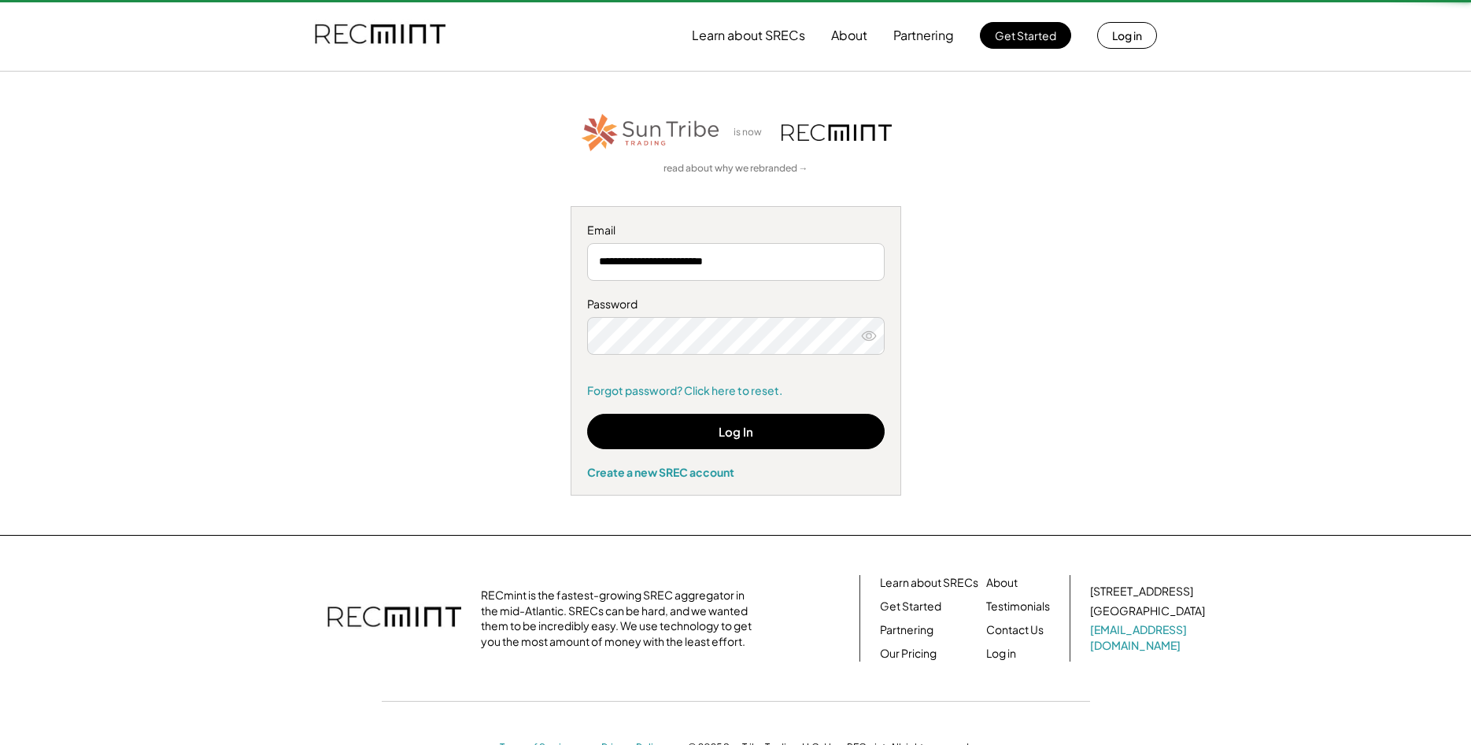 This screenshot has width=1471, height=745. I want to click on div: is now, so click(752, 132).